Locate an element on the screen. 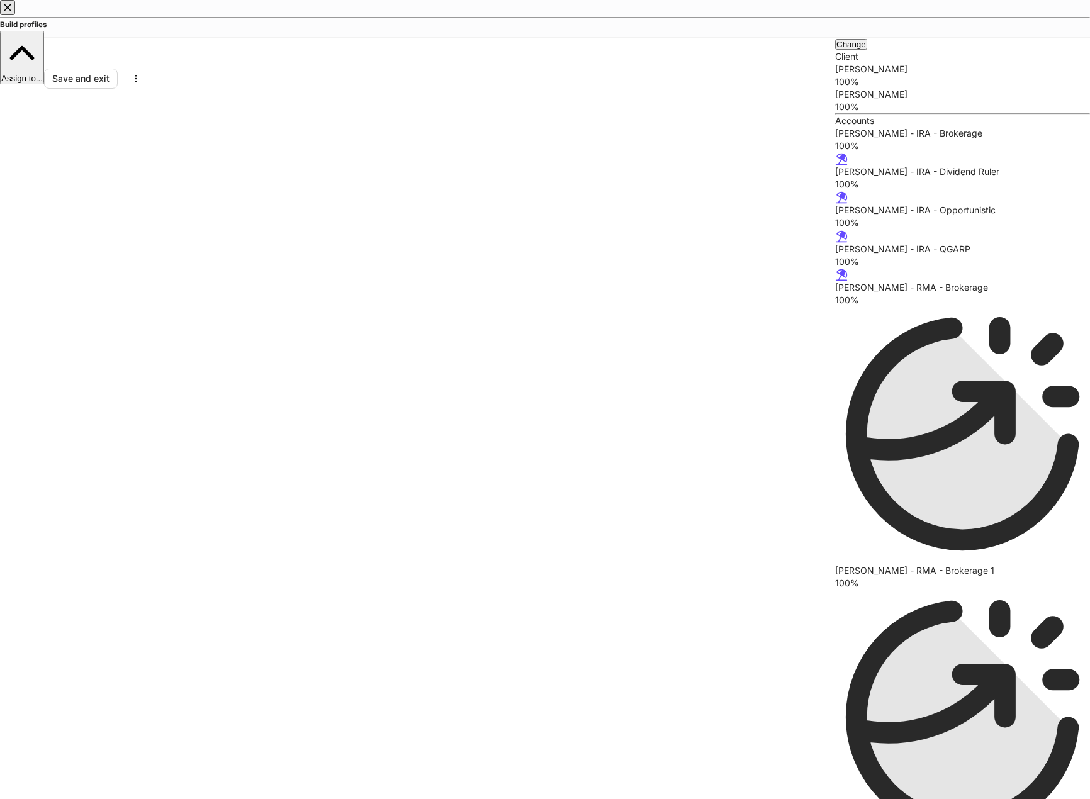 Image resolution: width=1090 pixels, height=799 pixels. button: Change is located at coordinates (851, 44).